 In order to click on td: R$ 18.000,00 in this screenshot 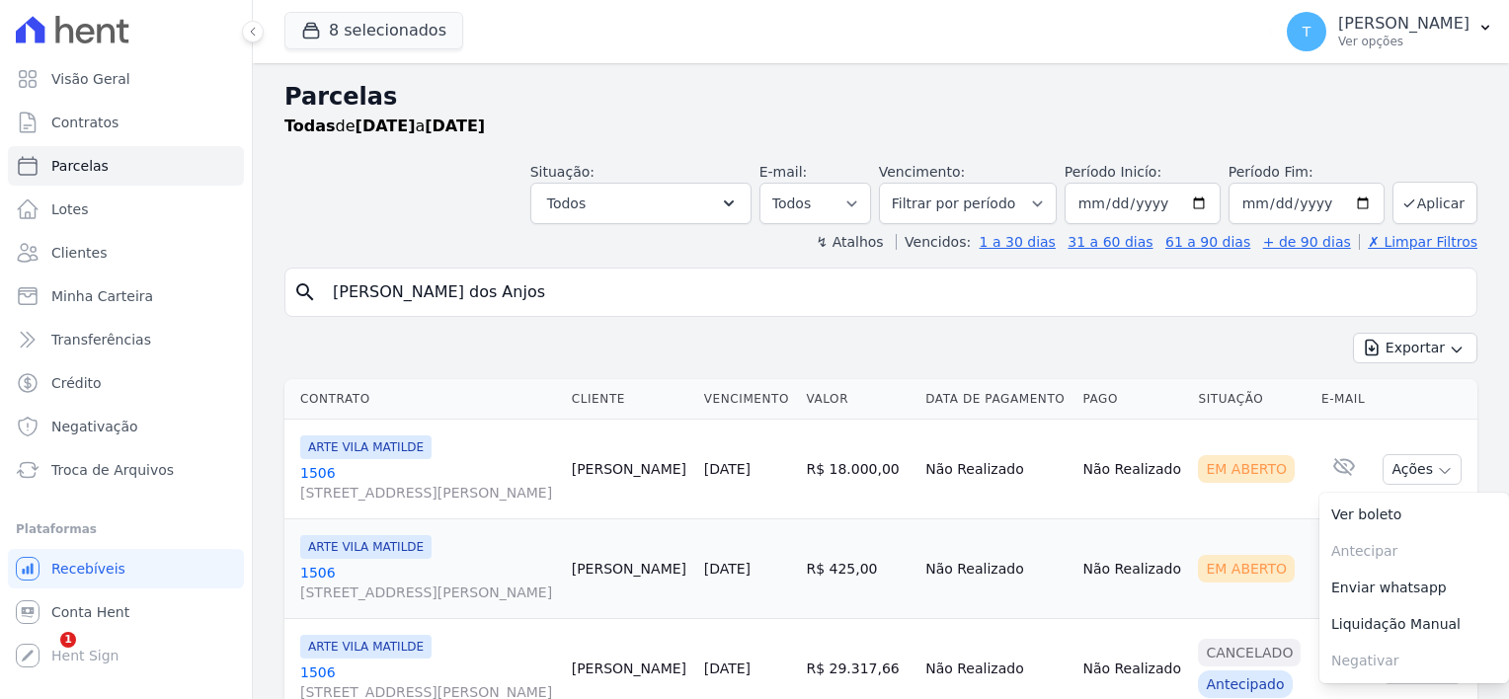, I will do `click(857, 469)`.